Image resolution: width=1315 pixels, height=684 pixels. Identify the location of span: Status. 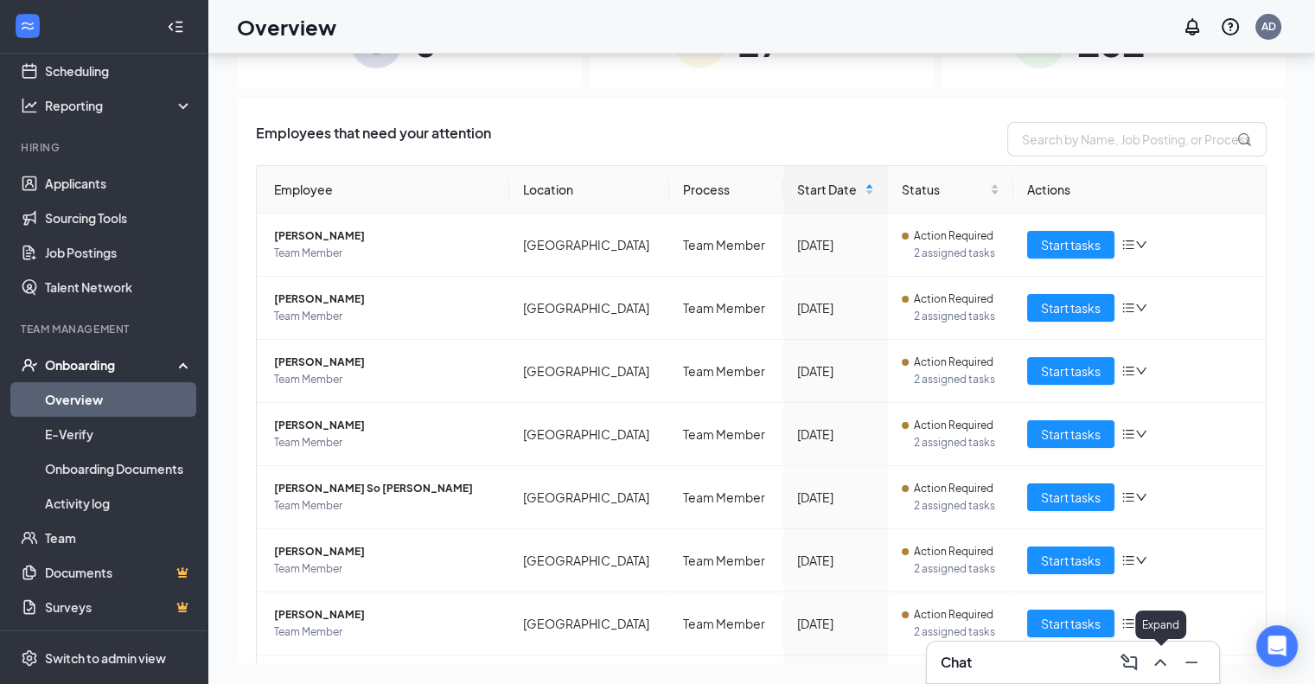
(944, 189).